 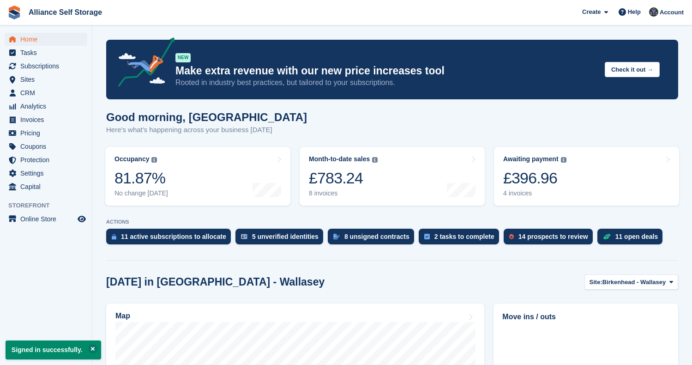 I want to click on a: 5 unverified identities, so click(x=282, y=239).